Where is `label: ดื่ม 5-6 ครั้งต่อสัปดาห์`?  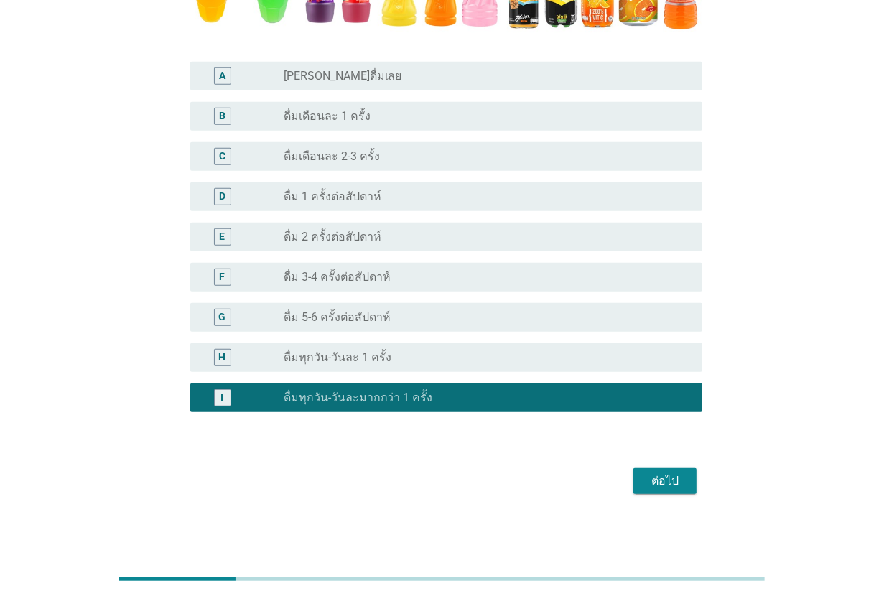 label: ดื่ม 5-6 ครั้งต่อสัปดาห์ is located at coordinates (337, 317).